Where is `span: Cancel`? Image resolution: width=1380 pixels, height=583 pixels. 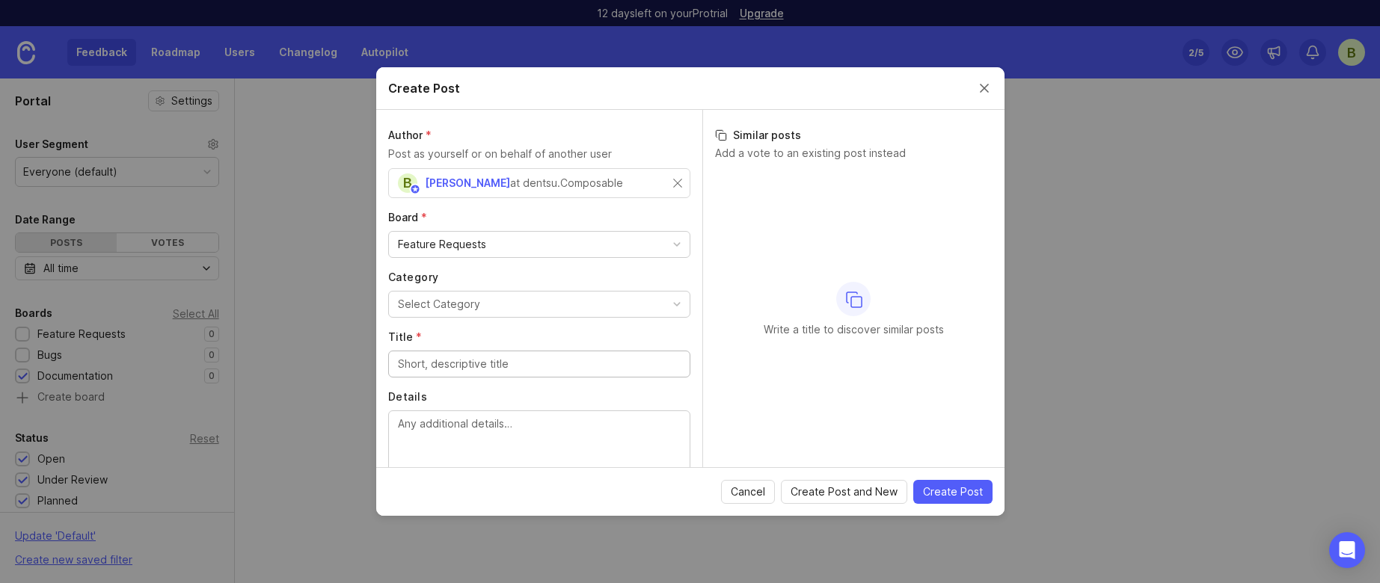
span: Cancel is located at coordinates (748, 492).